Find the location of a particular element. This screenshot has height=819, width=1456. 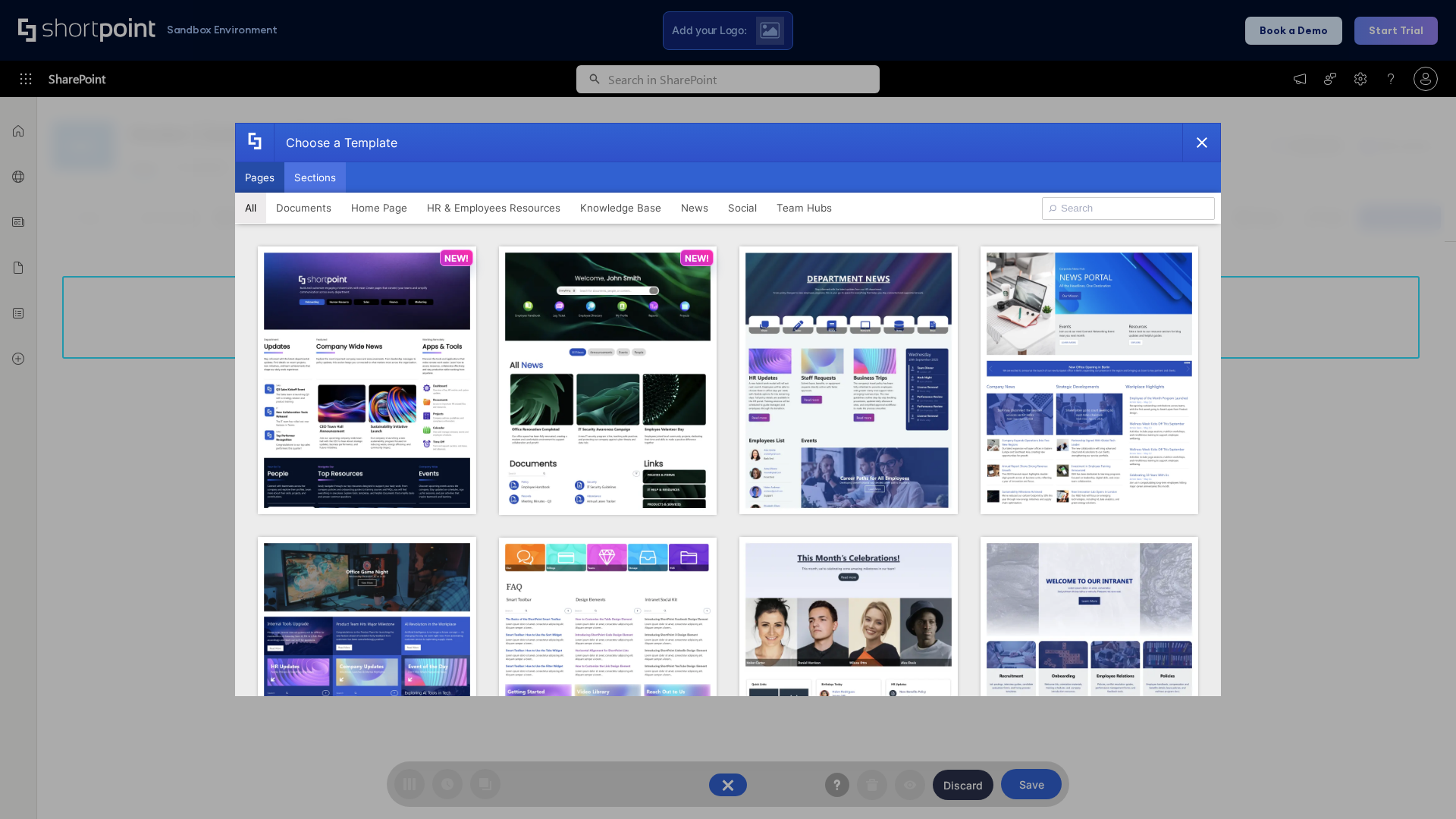

button: Documents is located at coordinates (303, 208).